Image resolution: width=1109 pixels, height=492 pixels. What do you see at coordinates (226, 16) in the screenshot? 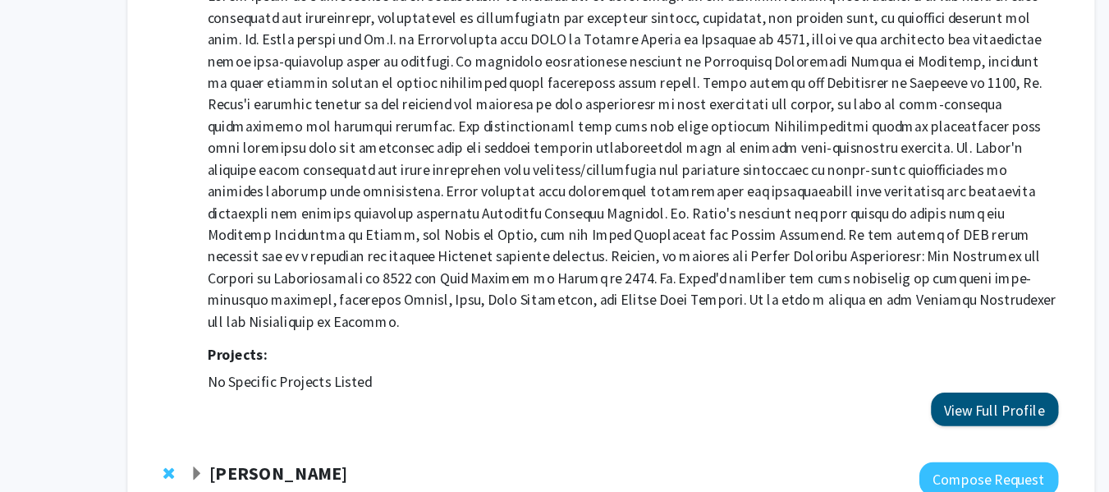
I see `strong: Department:` at bounding box center [226, 16].